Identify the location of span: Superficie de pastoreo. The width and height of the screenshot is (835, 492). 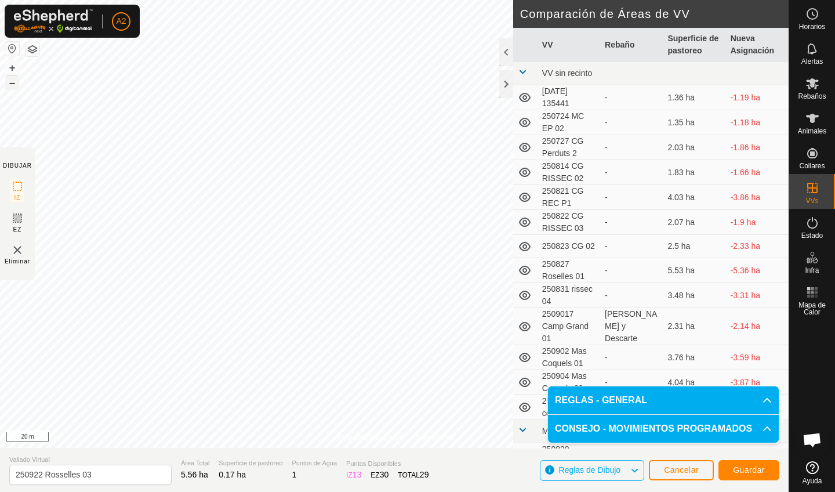
(250, 463).